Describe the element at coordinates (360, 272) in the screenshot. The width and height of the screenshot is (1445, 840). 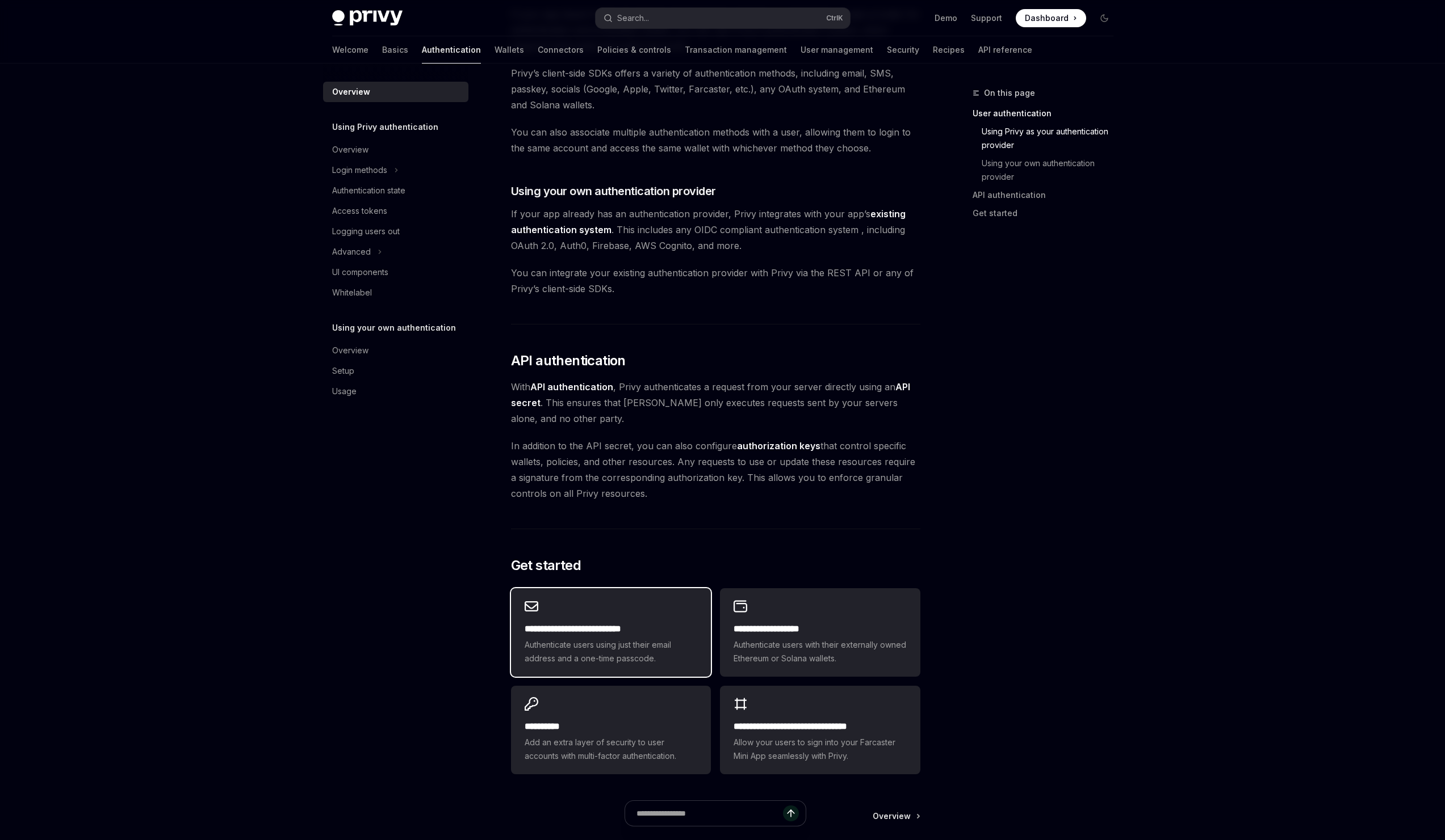
I see `div: UI components` at that location.